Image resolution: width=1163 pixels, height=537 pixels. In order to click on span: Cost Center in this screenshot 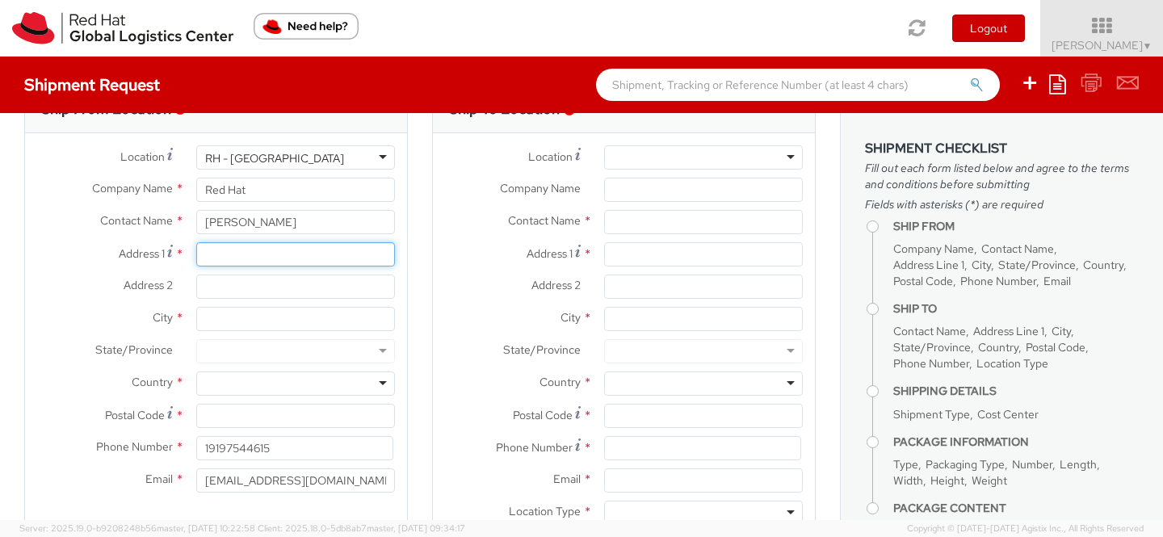, I will do `click(1008, 414)`.